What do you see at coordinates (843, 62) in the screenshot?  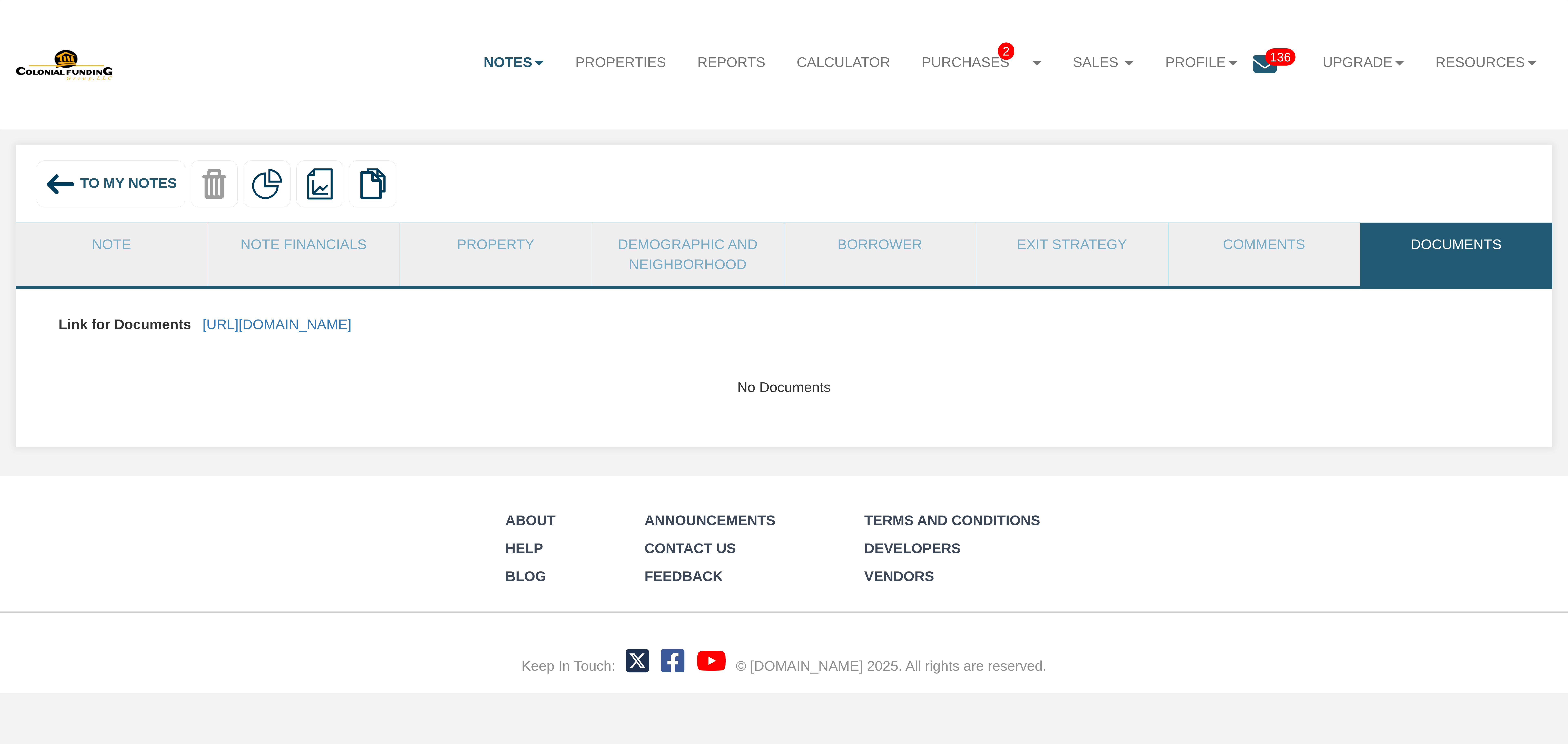 I see `a: Calculator` at bounding box center [843, 62].